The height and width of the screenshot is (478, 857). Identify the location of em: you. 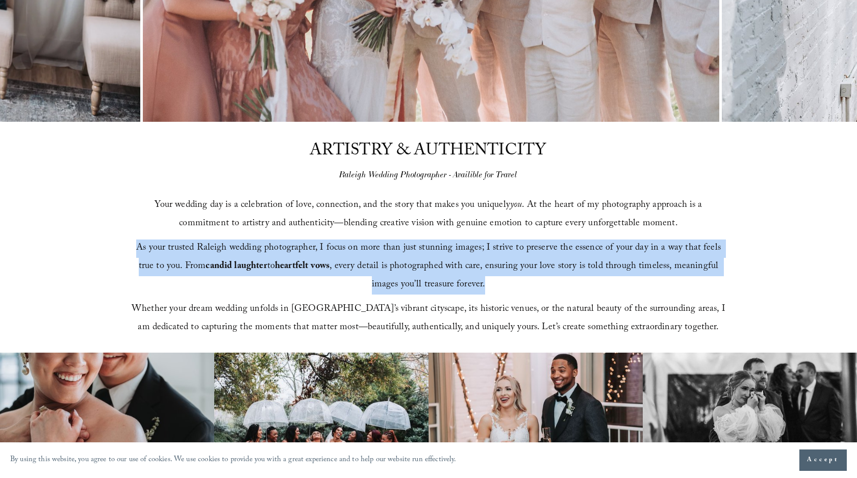
(515, 205).